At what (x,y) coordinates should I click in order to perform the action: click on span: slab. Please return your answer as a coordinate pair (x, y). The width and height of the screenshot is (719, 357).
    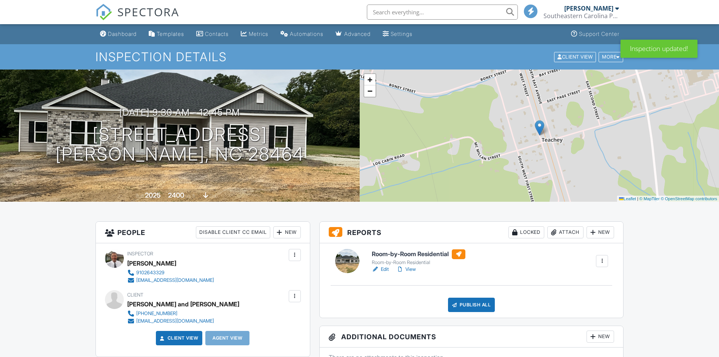
    Looking at the image, I should click on (214, 195).